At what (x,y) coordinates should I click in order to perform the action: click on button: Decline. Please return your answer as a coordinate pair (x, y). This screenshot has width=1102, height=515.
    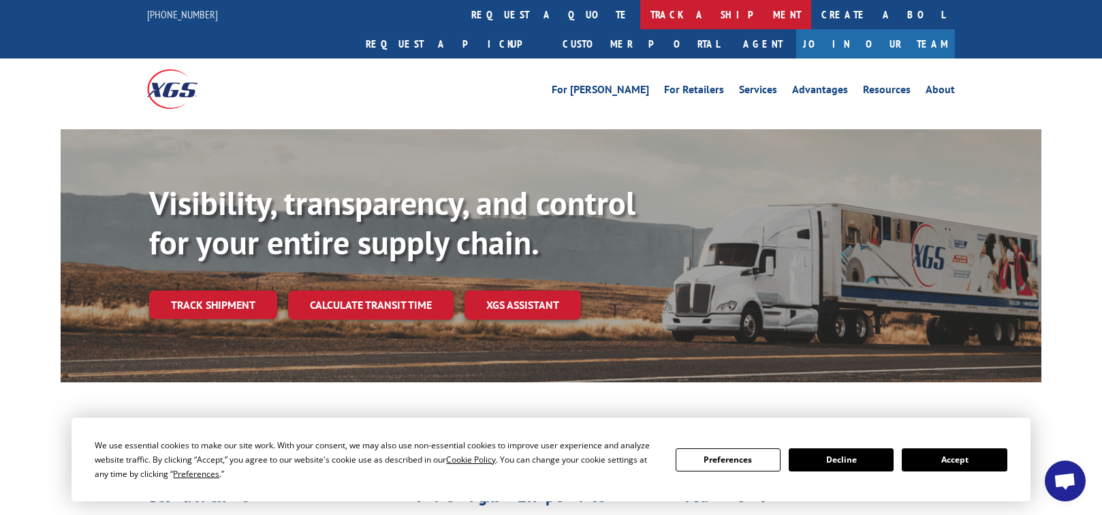
    Looking at the image, I should click on (841, 460).